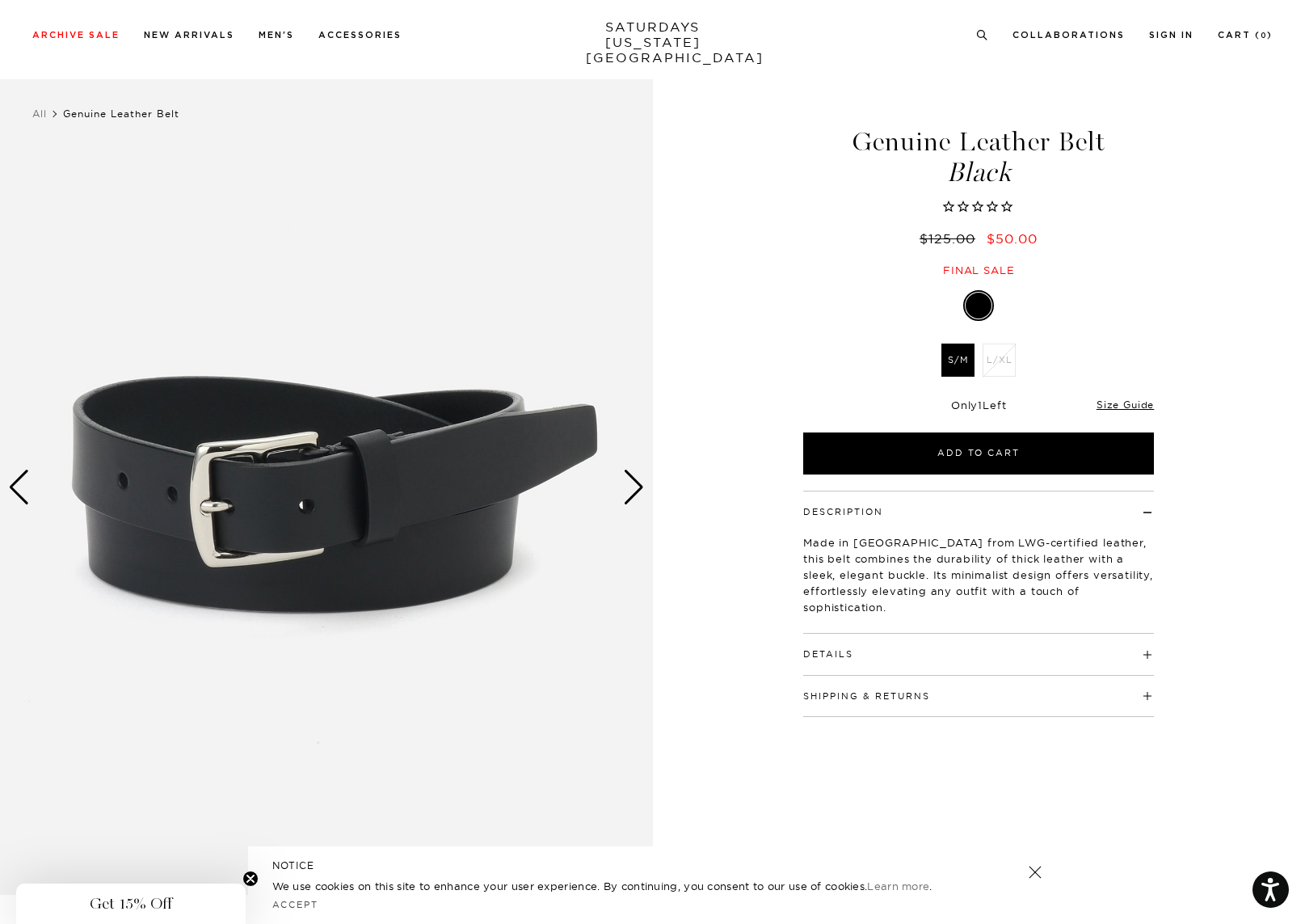 Image resolution: width=1305 pixels, height=924 pixels. I want to click on span: Genuine Leather Belt, so click(121, 113).